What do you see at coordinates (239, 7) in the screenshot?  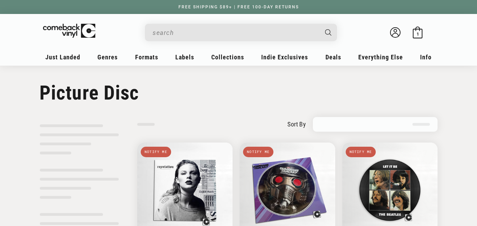 I see `a: FREE SHIPPING $89+ | FREE 100-DAY RETURNS` at bounding box center [239, 7].